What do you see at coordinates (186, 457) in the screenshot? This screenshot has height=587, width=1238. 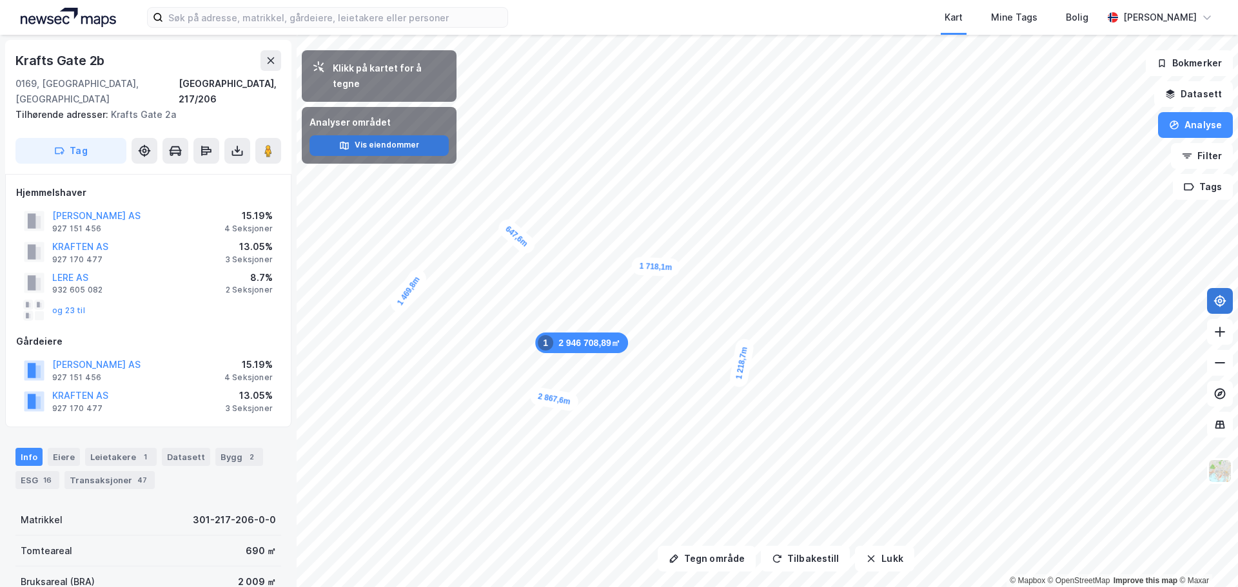 I see `div: Datasett` at bounding box center [186, 457].